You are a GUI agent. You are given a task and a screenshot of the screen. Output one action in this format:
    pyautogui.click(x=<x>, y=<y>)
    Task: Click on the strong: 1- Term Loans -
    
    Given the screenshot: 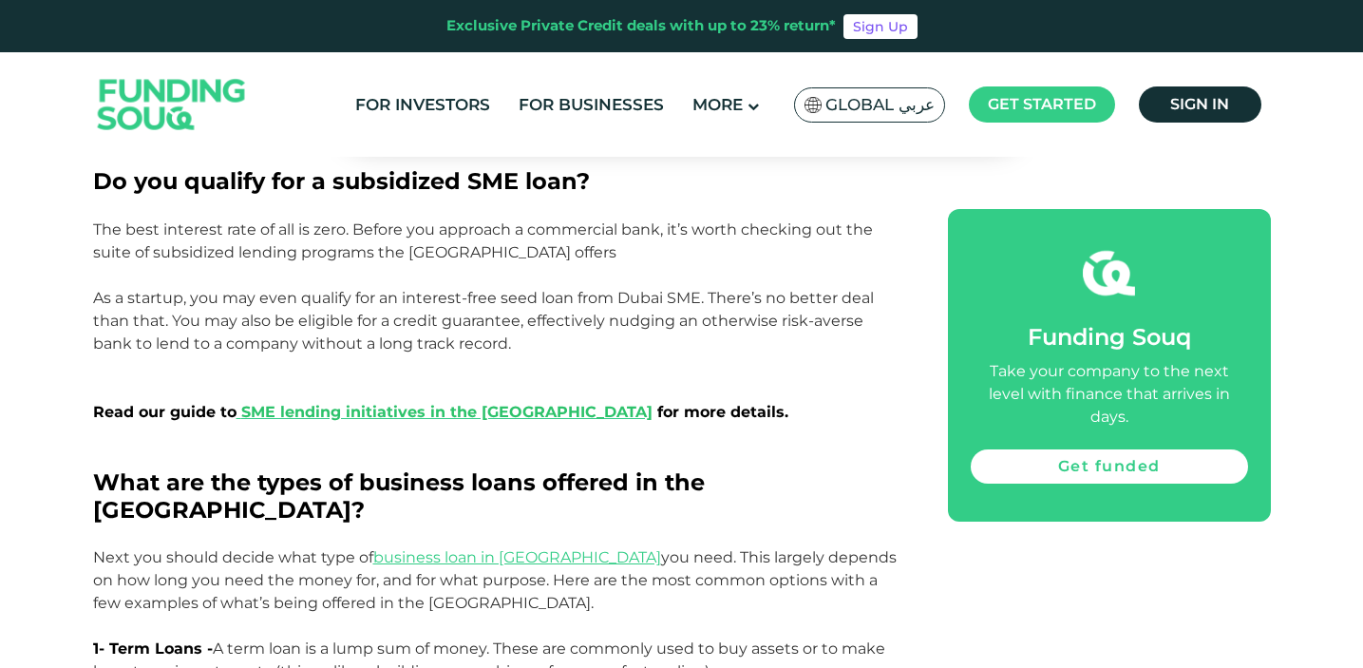 What is the action you would take?
    pyautogui.click(x=153, y=648)
    